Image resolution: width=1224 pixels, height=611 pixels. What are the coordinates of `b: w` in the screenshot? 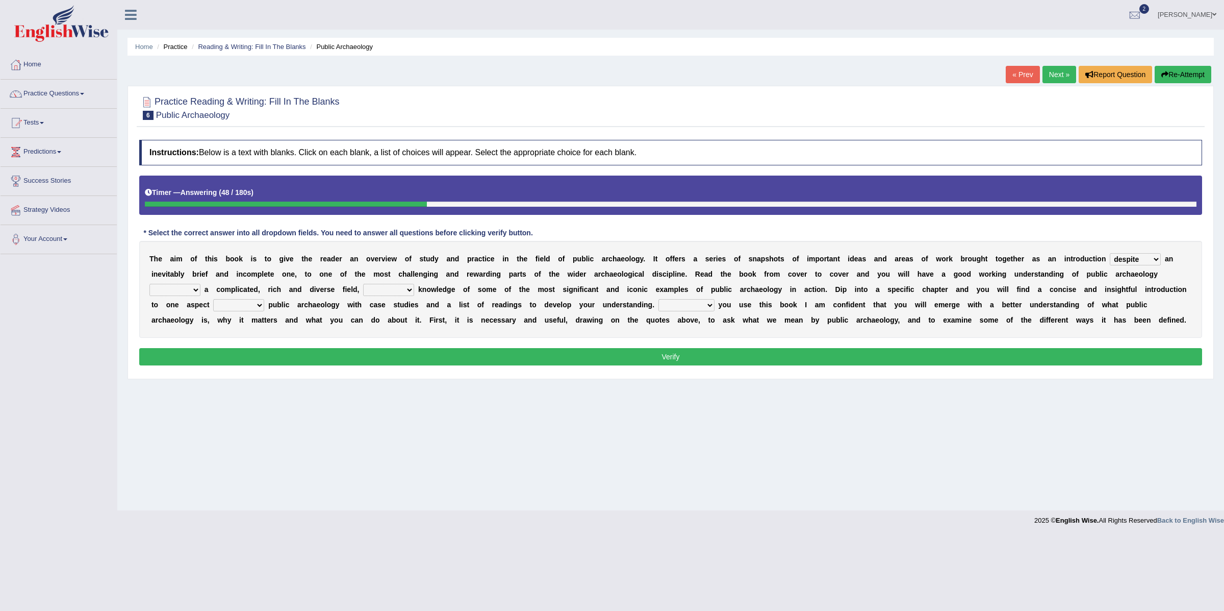 It's located at (476, 274).